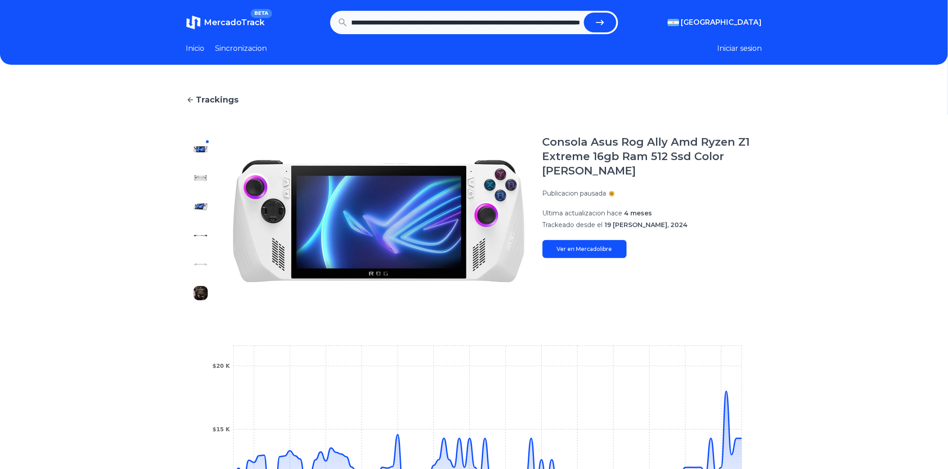 The image size is (948, 469). Describe the element at coordinates (241, 49) in the screenshot. I see `a: Sincronizacion` at that location.